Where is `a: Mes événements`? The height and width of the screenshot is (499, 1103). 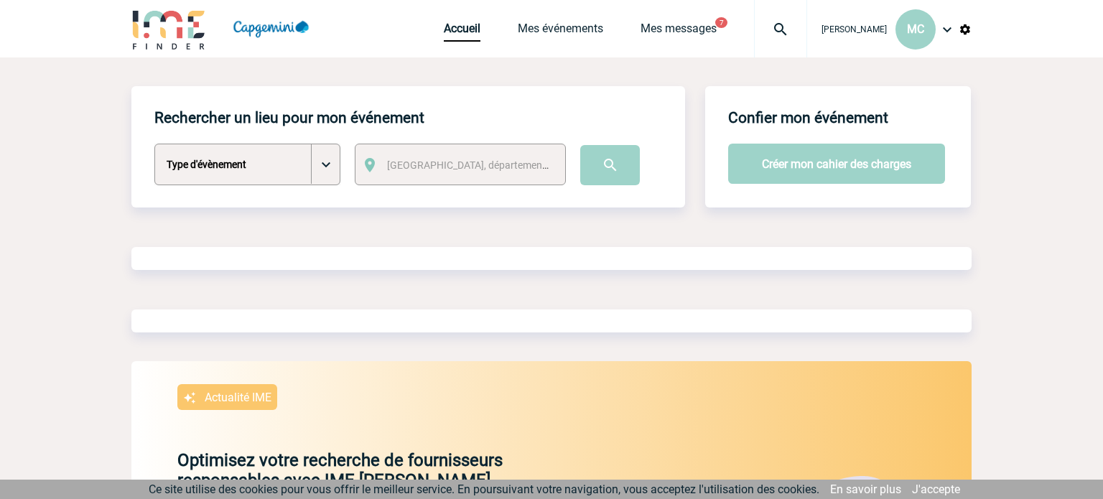 a: Mes événements is located at coordinates (560, 32).